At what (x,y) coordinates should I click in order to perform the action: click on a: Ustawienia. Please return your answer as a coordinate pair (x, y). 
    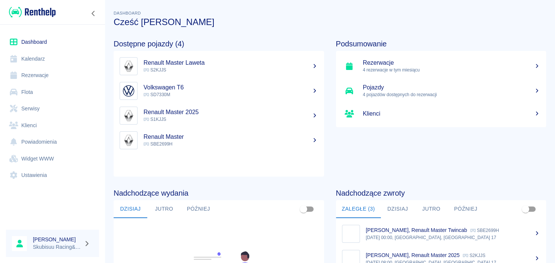
    Looking at the image, I should click on (52, 175).